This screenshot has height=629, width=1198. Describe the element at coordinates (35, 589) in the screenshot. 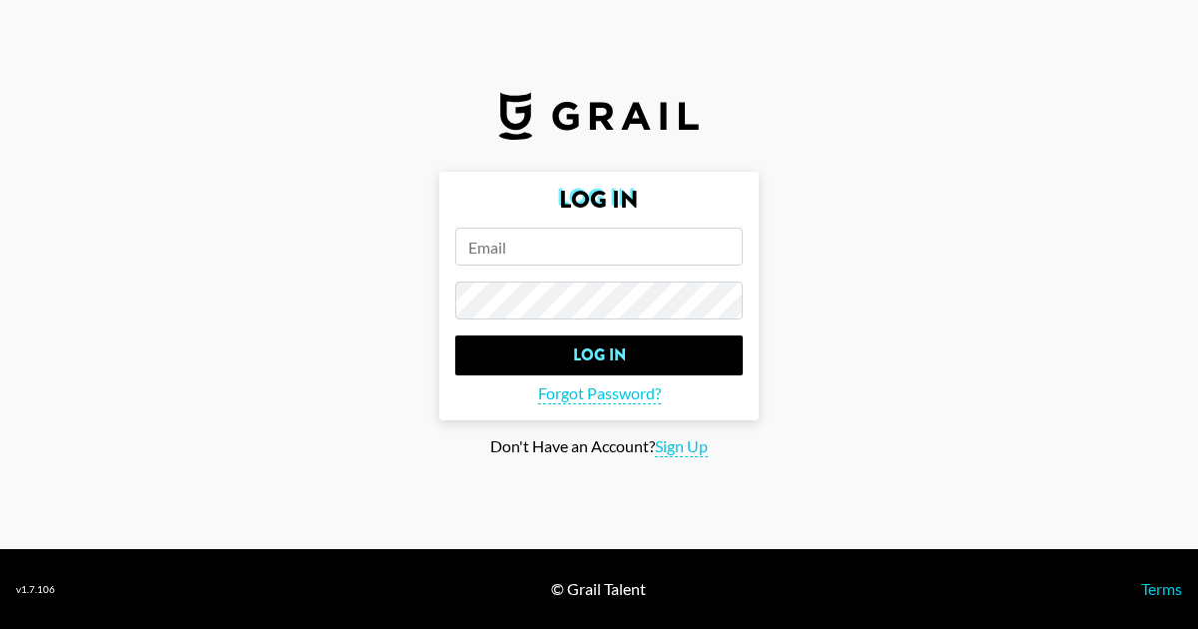

I see `div: v 1.7.106` at that location.